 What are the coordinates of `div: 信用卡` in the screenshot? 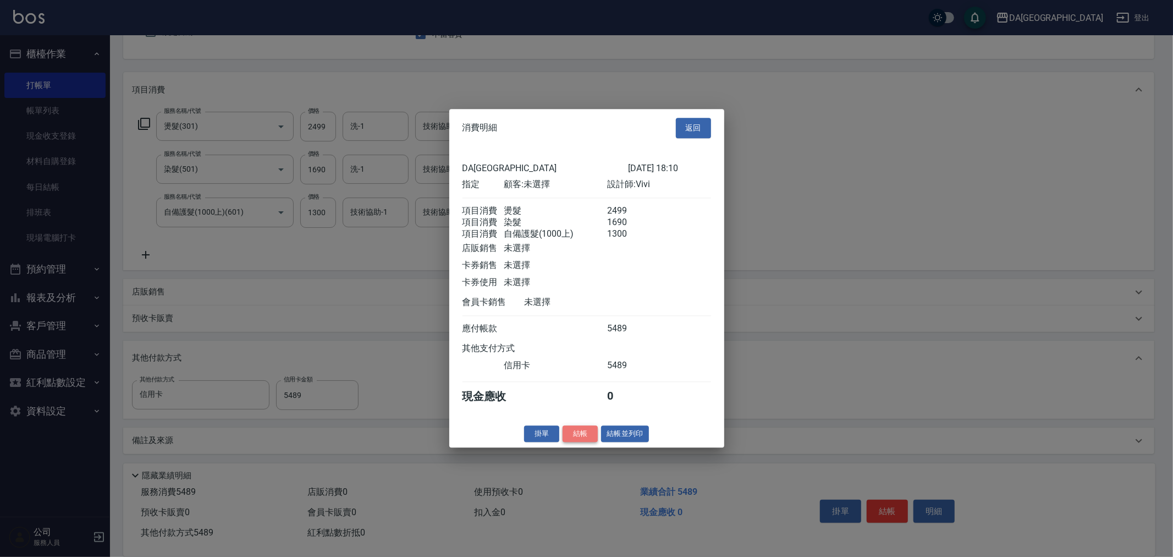 It's located at (556, 365).